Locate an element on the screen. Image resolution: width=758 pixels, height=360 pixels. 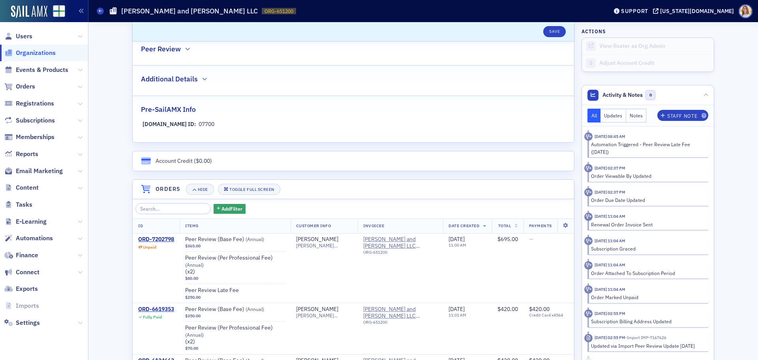
div: Subscription Billing Address Updated is located at coordinates (647, 321).